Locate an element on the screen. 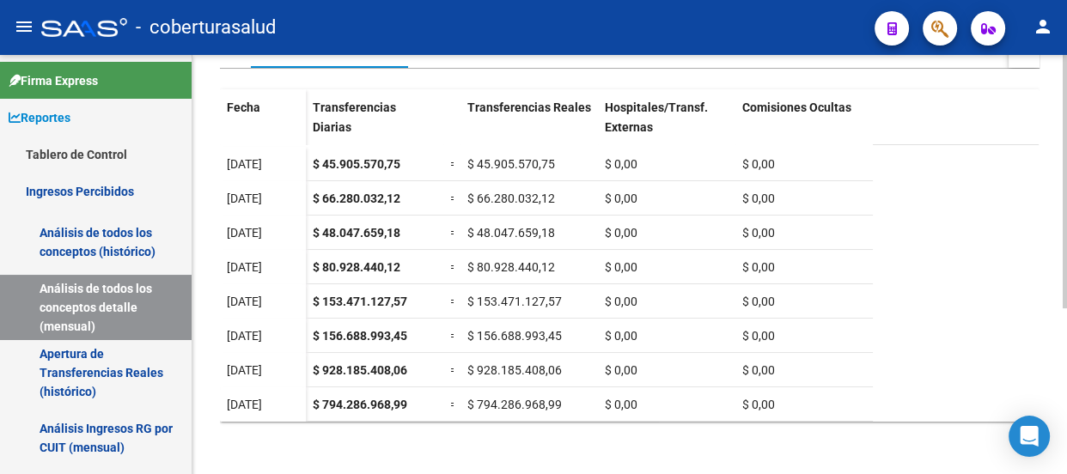 The height and width of the screenshot is (474, 1067). datatable-header-cell: Comisiones Ocultas is located at coordinates (804, 125).